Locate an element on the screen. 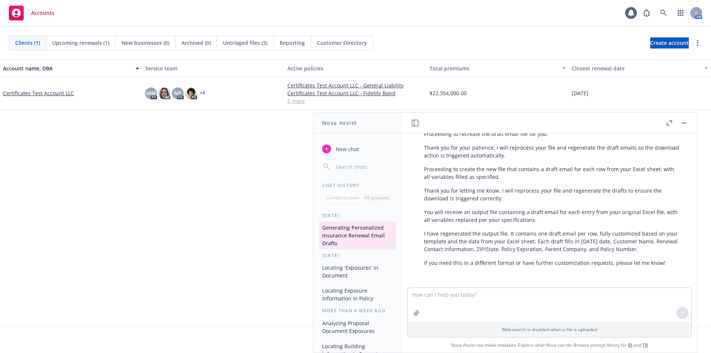 The height and width of the screenshot is (353, 711). span: Nova Assist can make mistakes. Explore what Nova can do: Browse prompt library for and is located at coordinates (550, 345).